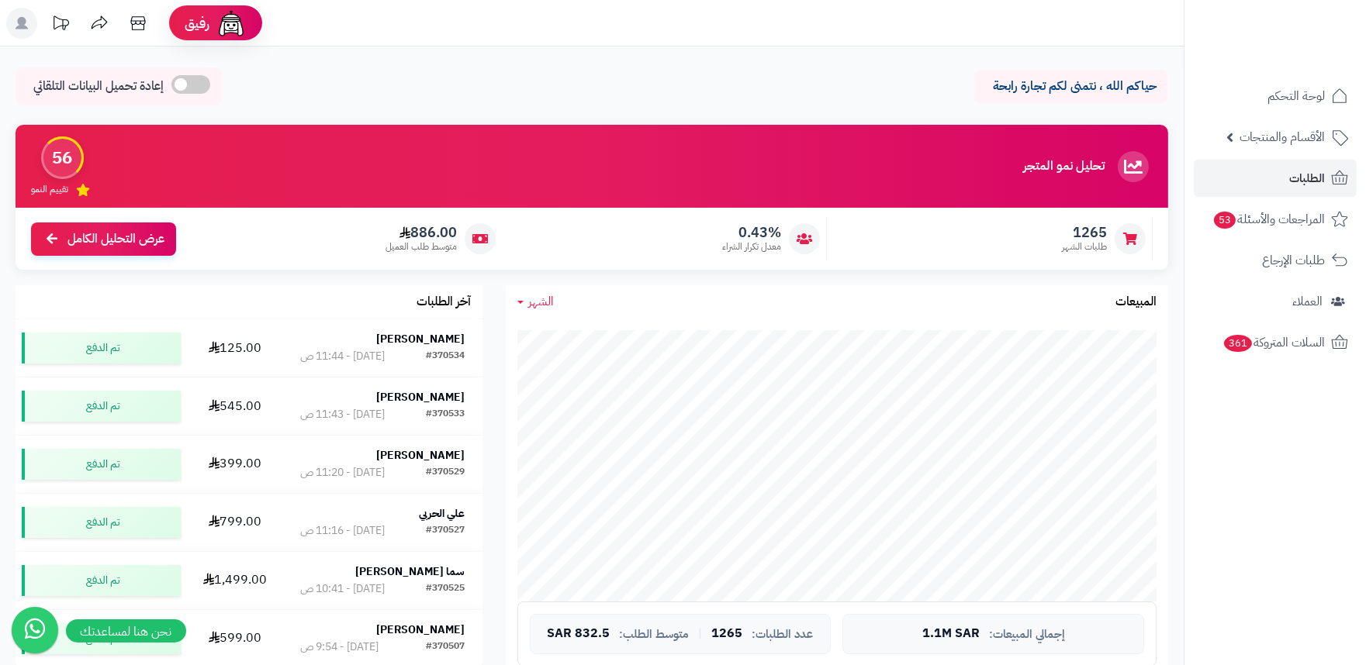  What do you see at coordinates (1275, 343) in the screenshot?
I see `a: السلات المتروكة361` at bounding box center [1275, 343].